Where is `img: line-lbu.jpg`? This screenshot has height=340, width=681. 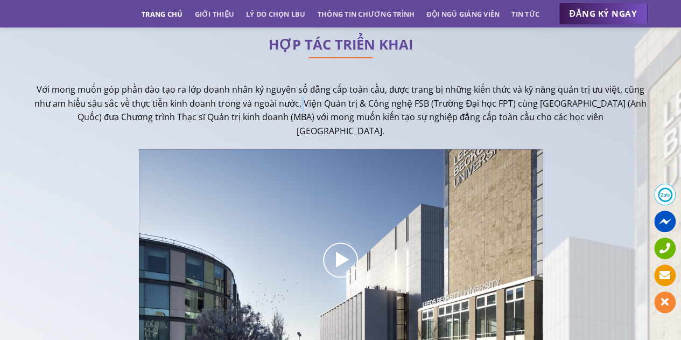
img: line-lbu.jpg is located at coordinates (341, 58).